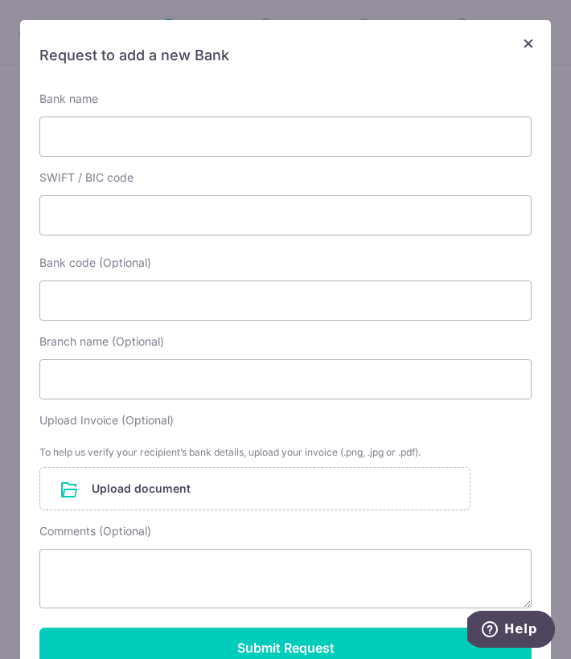 This screenshot has height=659, width=571. What do you see at coordinates (95, 532) in the screenshot?
I see `label: Comments (Optional)` at bounding box center [95, 532].